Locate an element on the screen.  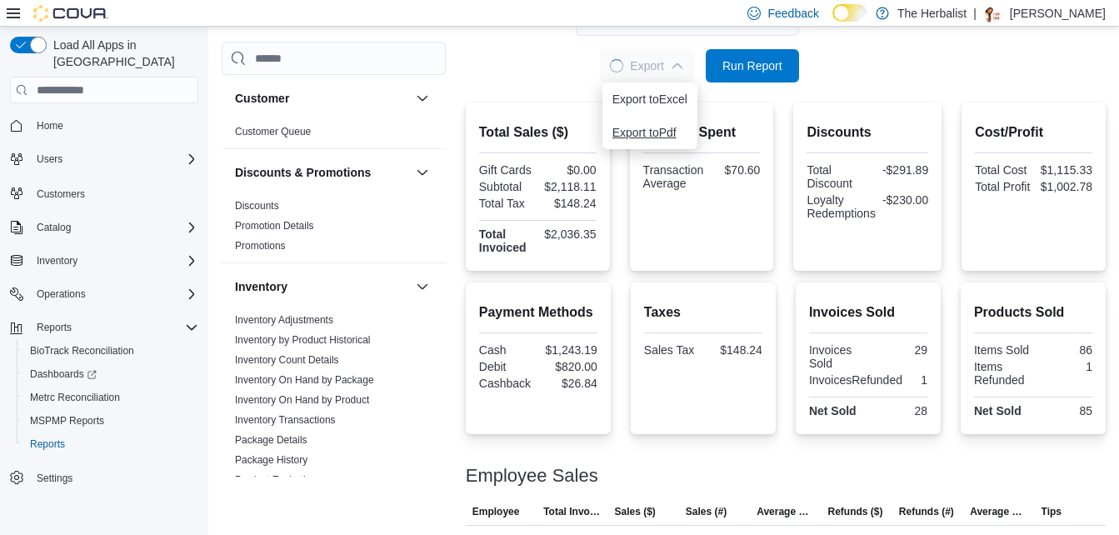
span: Catalog is located at coordinates (114, 227).